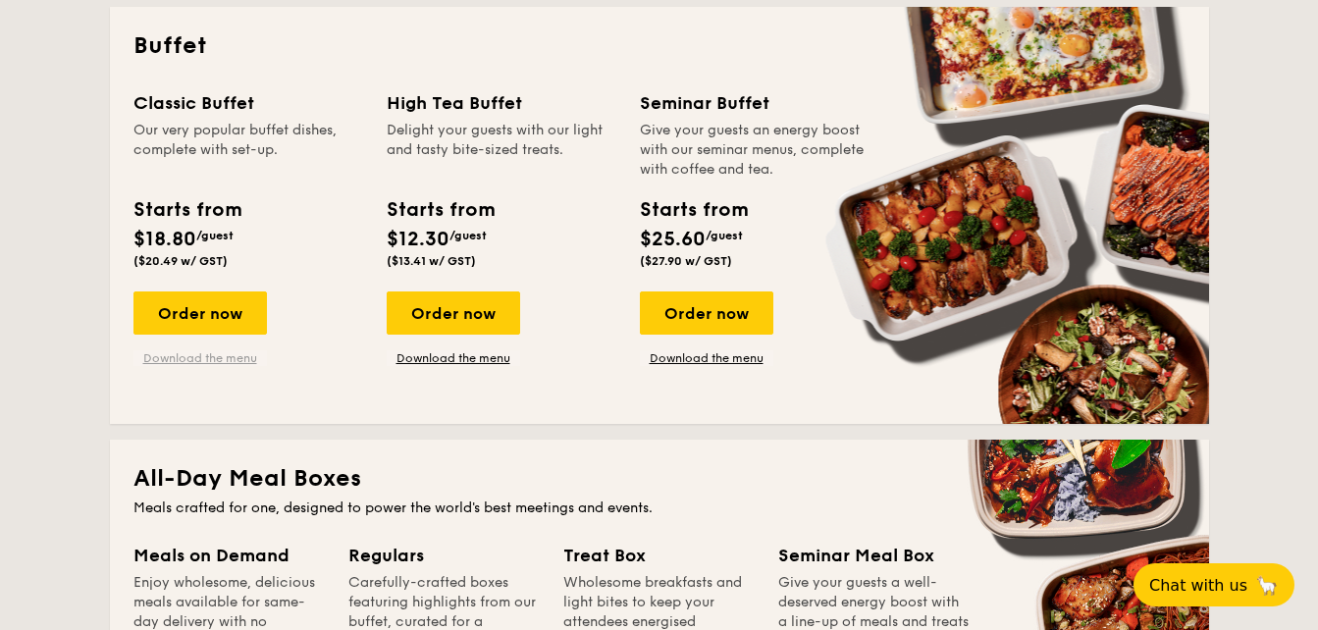 Image resolution: width=1318 pixels, height=630 pixels. What do you see at coordinates (660, 479) in the screenshot?
I see `h2: All-Day Meal Boxes` at bounding box center [660, 479].